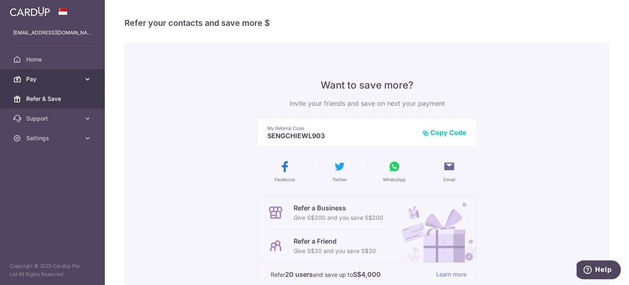  I want to click on img: CardUp, so click(30, 11).